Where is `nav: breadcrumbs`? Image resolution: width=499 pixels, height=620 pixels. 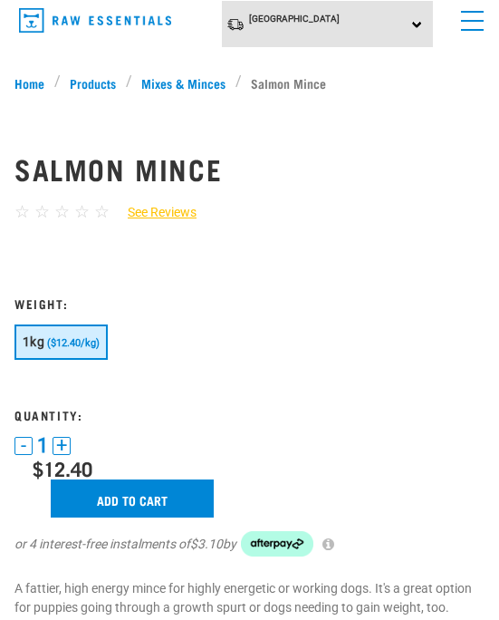 nav: breadcrumbs is located at coordinates (249, 82).